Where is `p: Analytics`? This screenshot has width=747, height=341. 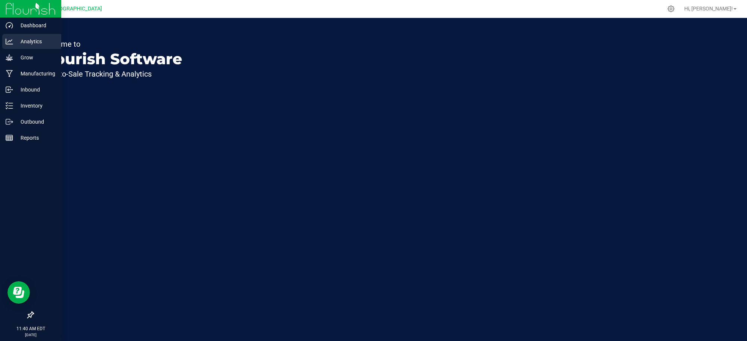
p: Analytics is located at coordinates (35, 41).